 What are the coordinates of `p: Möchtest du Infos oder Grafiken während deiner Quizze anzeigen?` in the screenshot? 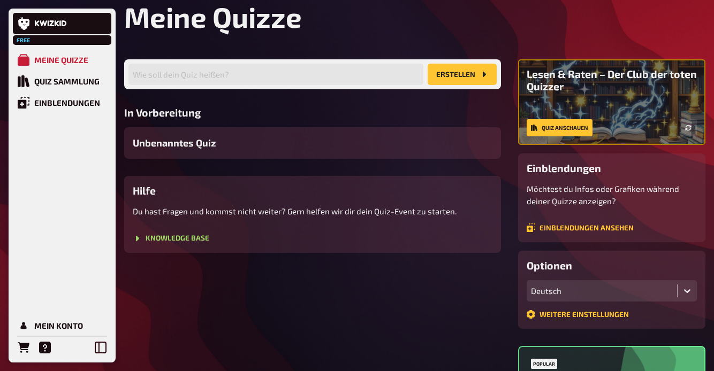 It's located at (611, 195).